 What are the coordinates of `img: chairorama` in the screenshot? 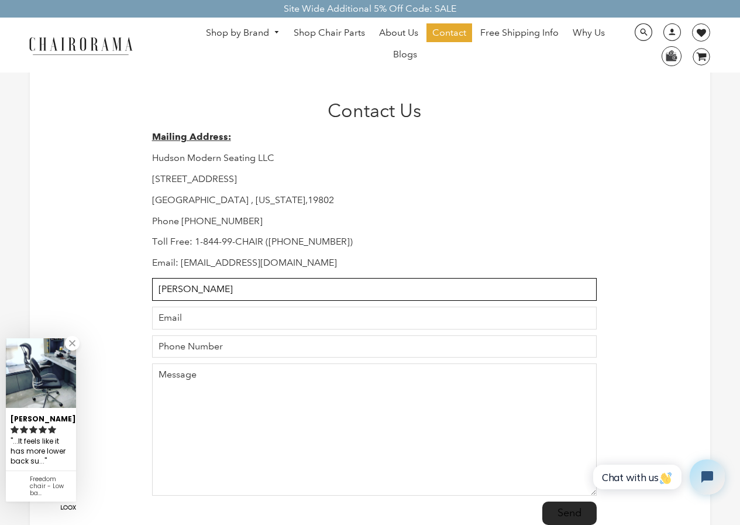 It's located at (81, 45).